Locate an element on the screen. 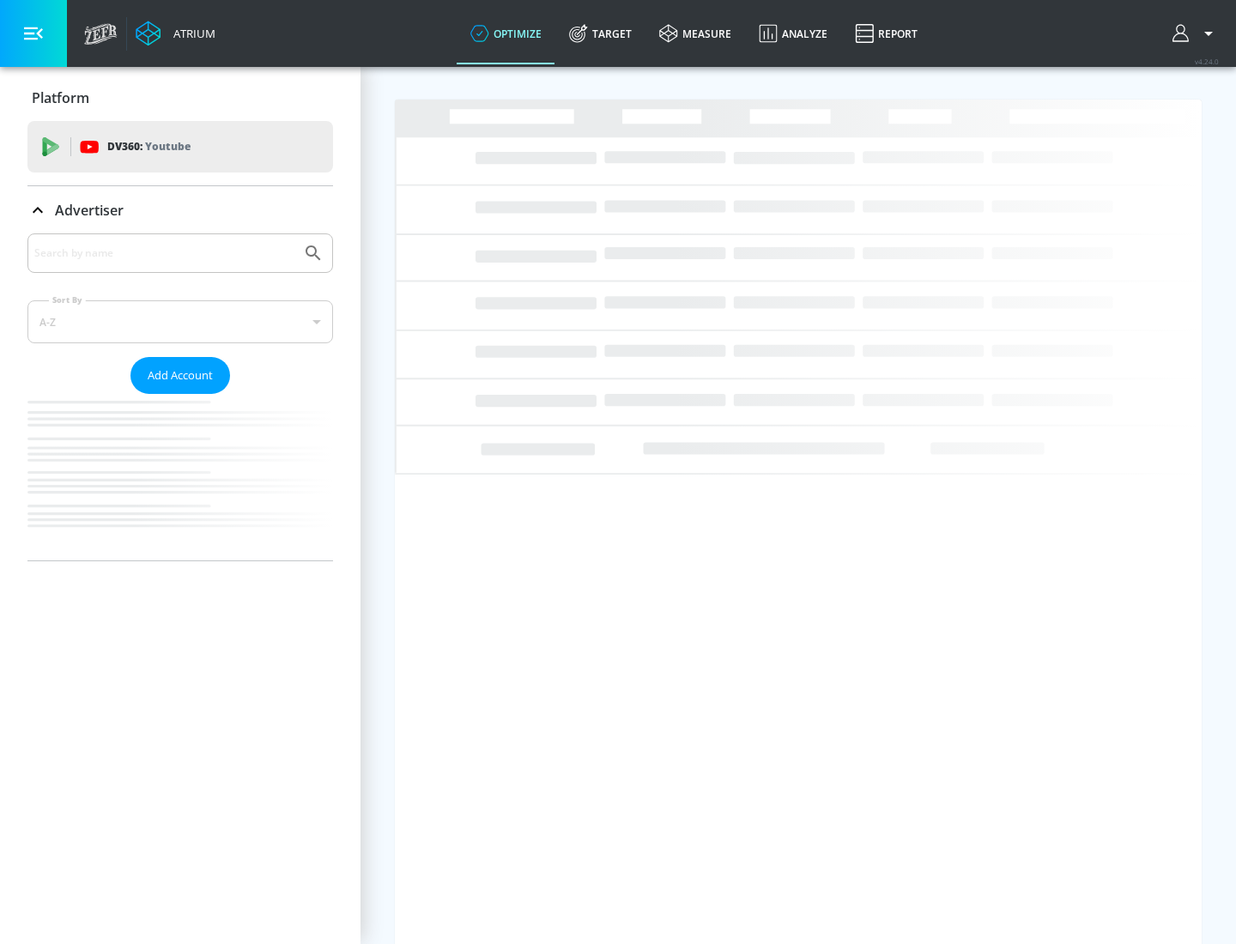  p: Advertiser is located at coordinates (89, 210).